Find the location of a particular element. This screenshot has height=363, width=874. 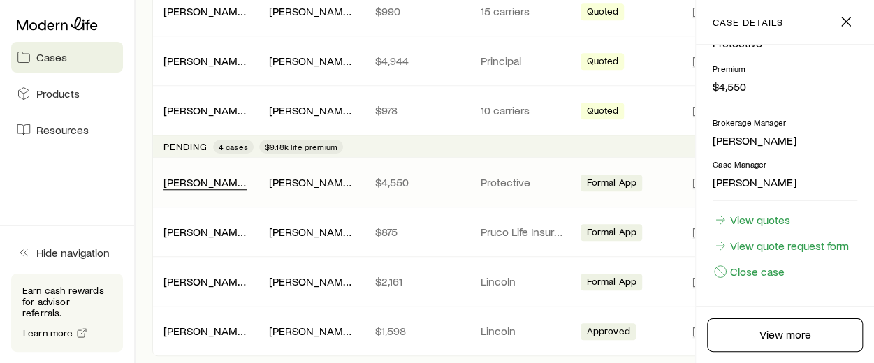

p: Protective is located at coordinates (522, 182).